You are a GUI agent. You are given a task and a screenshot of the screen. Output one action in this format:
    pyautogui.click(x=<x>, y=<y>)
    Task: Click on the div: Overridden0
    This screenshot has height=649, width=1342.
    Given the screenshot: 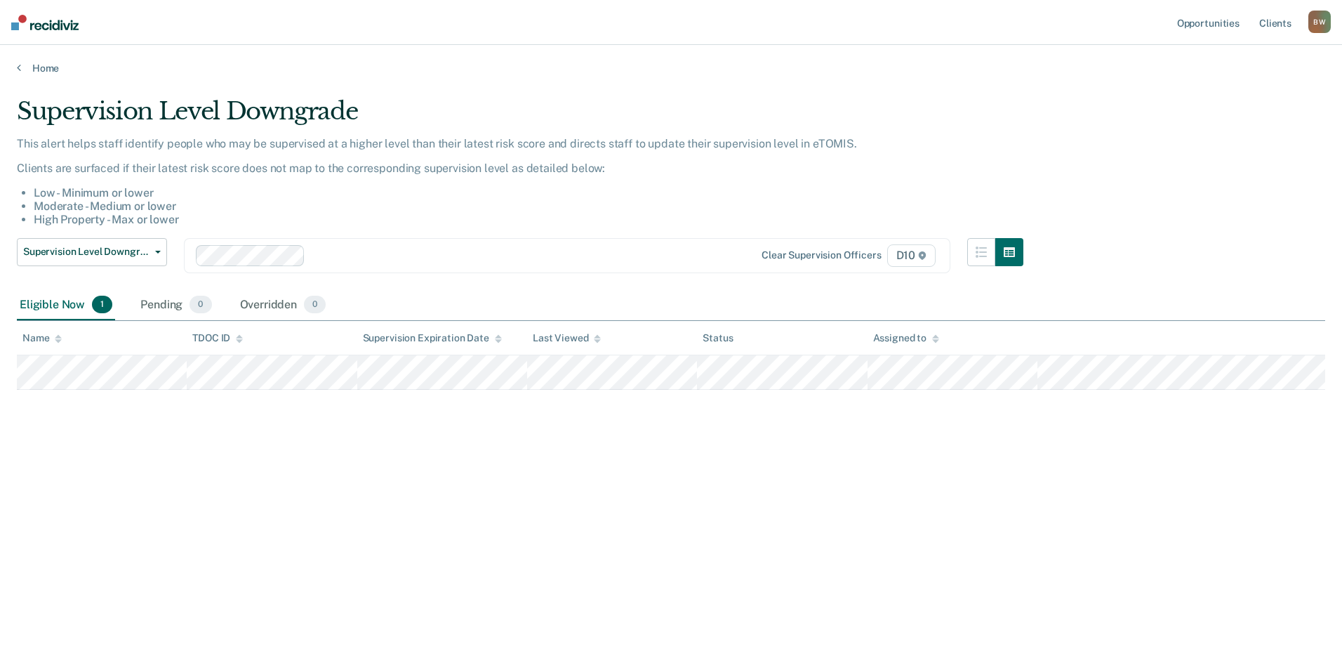 What is the action you would take?
    pyautogui.click(x=283, y=305)
    